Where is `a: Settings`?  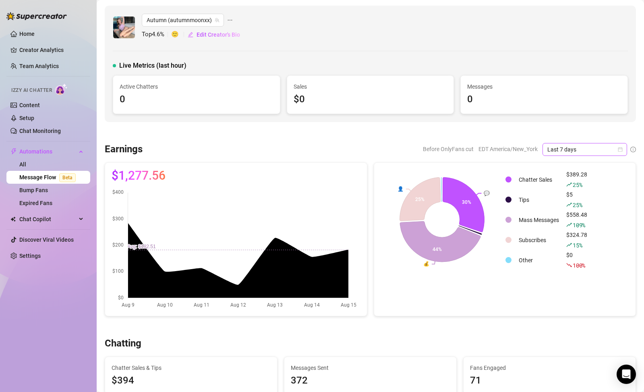
a: Settings is located at coordinates (30, 256).